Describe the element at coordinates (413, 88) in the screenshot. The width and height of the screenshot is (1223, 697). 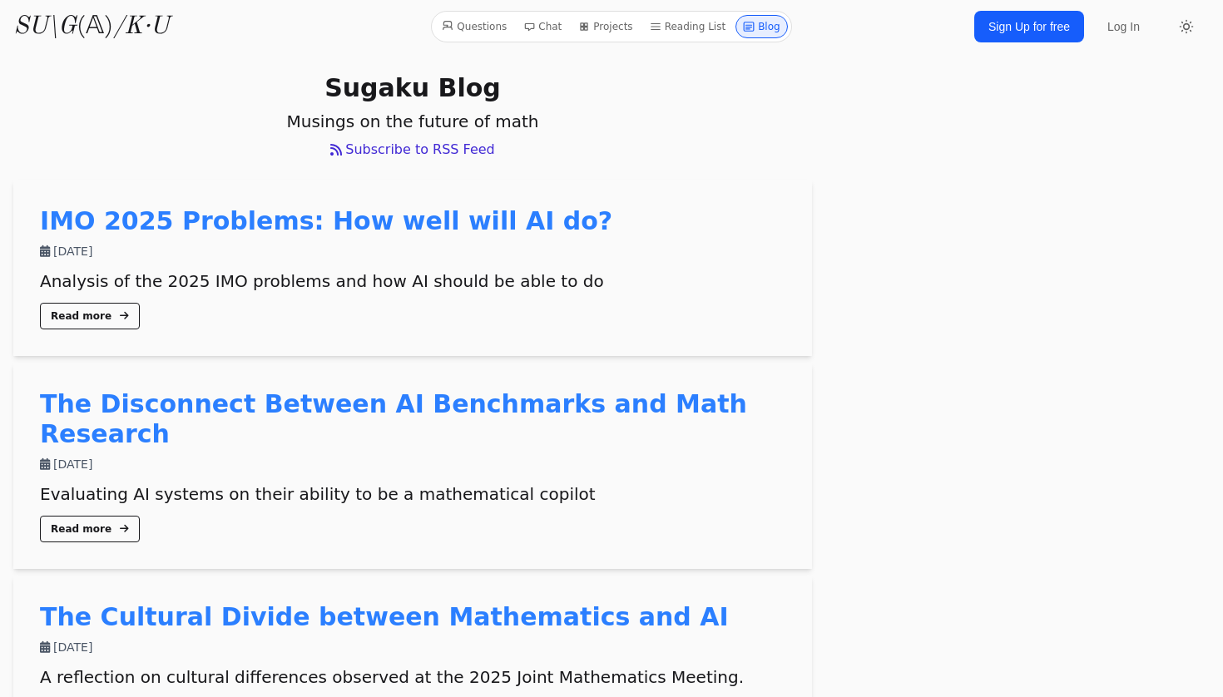
I see `h1: Sugaku Blog` at that location.